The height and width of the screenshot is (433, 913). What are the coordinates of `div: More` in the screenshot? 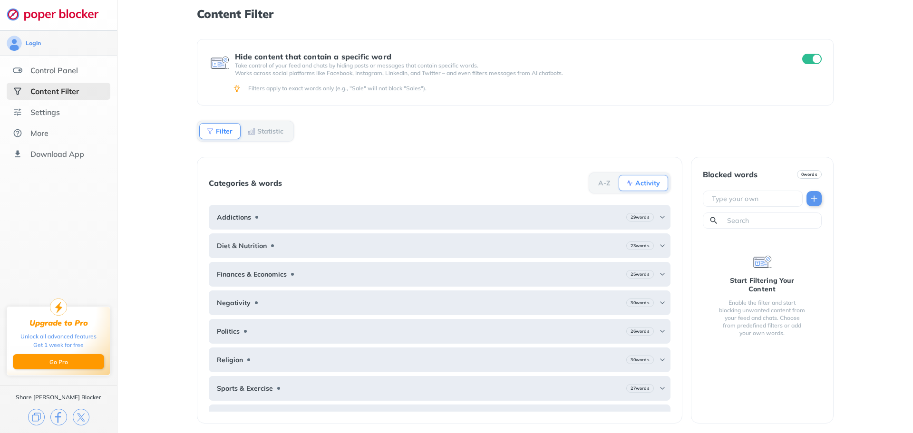 It's located at (39, 133).